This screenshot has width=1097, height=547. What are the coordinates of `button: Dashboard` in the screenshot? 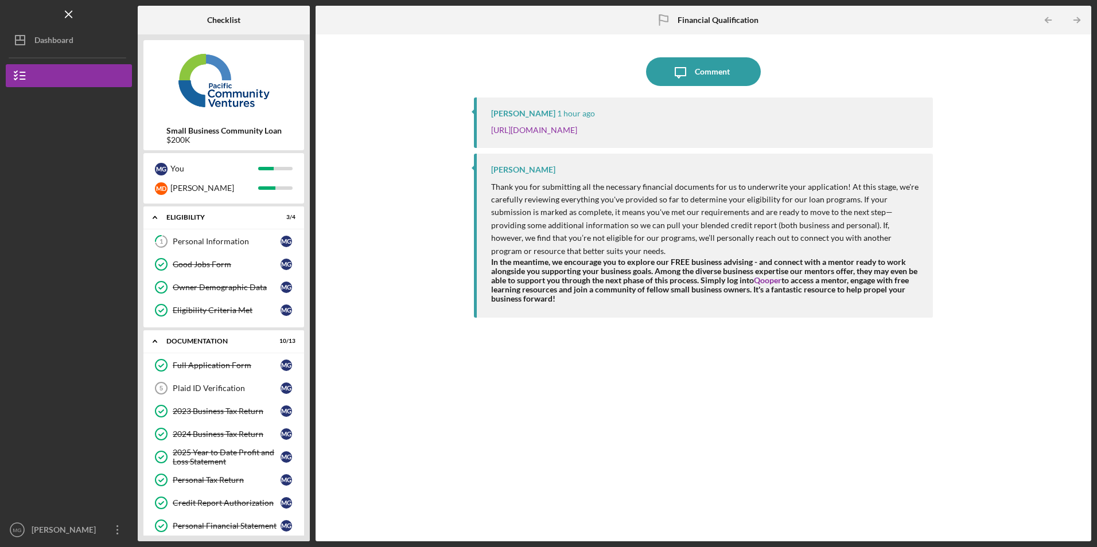 It's located at (69, 40).